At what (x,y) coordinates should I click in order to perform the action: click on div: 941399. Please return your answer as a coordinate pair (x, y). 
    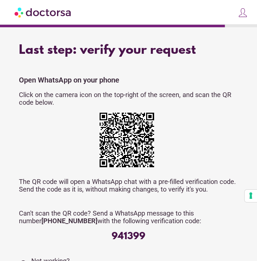
    Looking at the image, I should click on (128, 237).